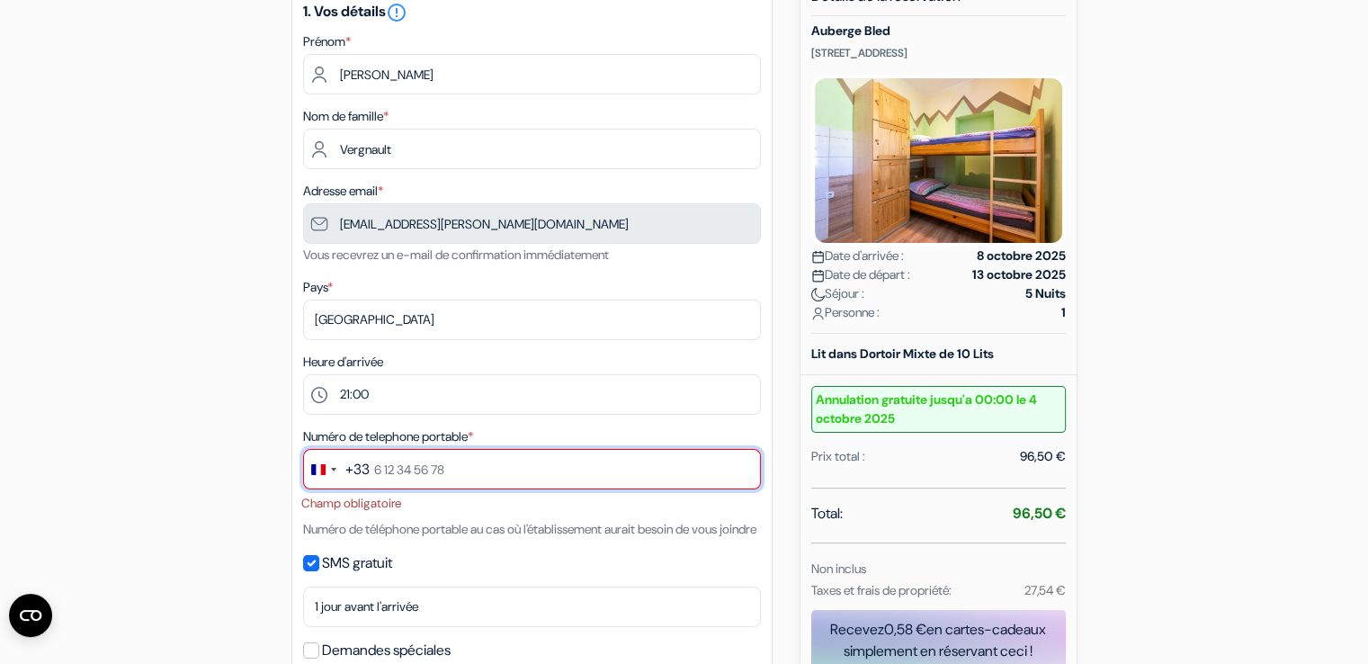  I want to click on label: Pays, so click(318, 287).